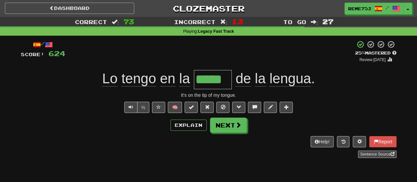  What do you see at coordinates (57, 53) in the screenshot?
I see `span: 624` at bounding box center [57, 53].